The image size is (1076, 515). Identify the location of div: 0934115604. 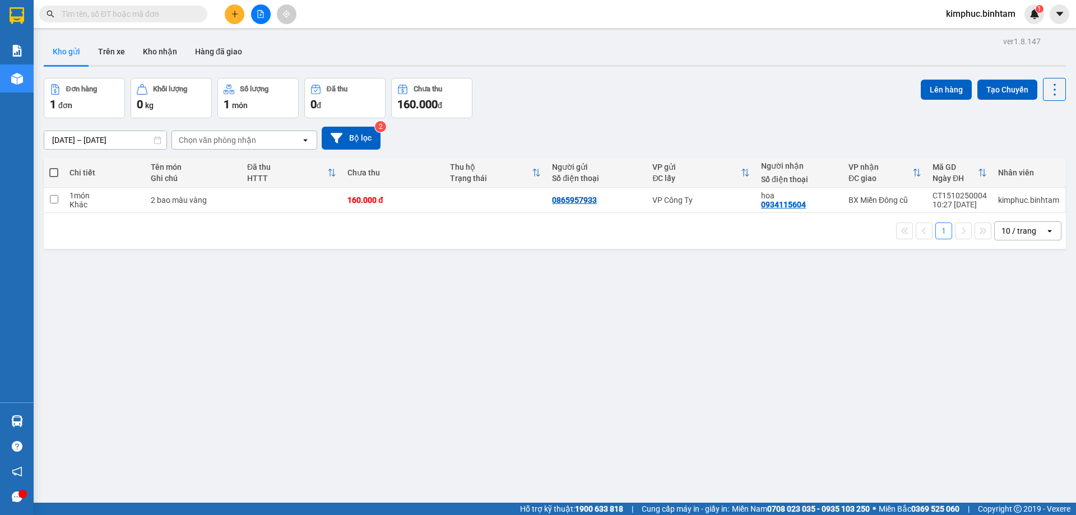
(783, 205).